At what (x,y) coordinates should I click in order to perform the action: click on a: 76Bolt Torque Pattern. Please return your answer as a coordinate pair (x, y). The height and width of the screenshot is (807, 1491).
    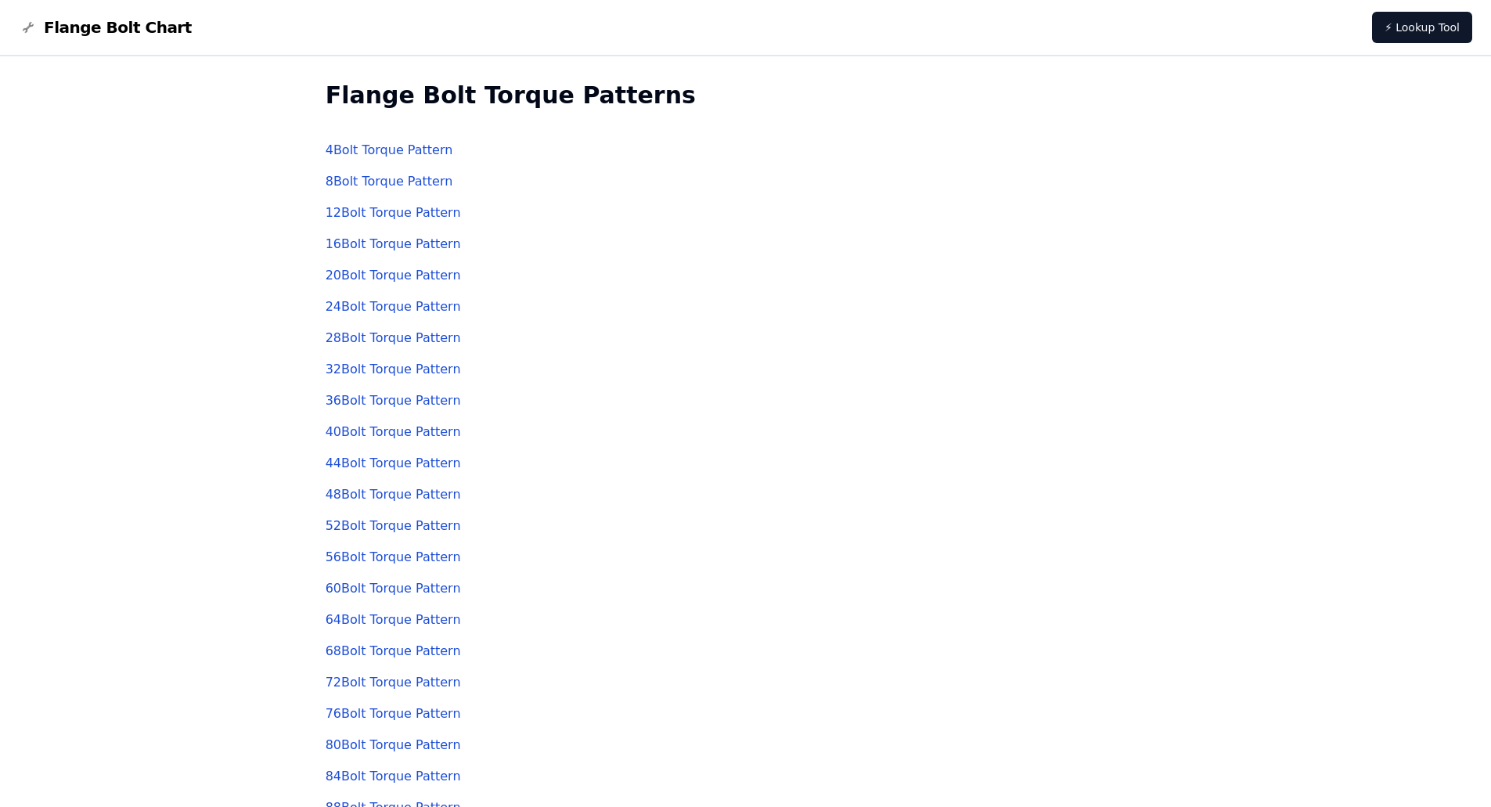
    Looking at the image, I should click on (393, 713).